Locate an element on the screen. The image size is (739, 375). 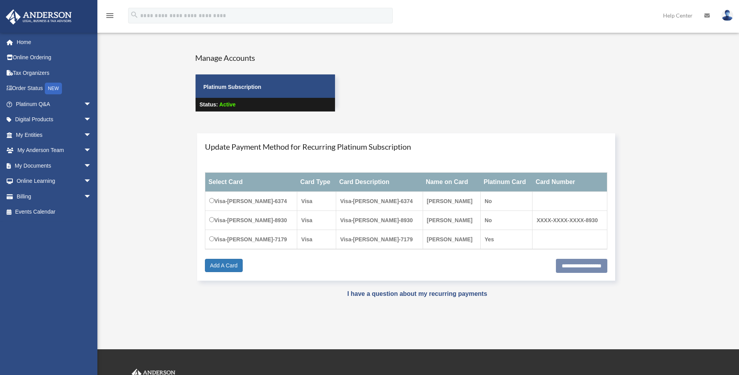
a: Tax Organizers is located at coordinates (54, 73).